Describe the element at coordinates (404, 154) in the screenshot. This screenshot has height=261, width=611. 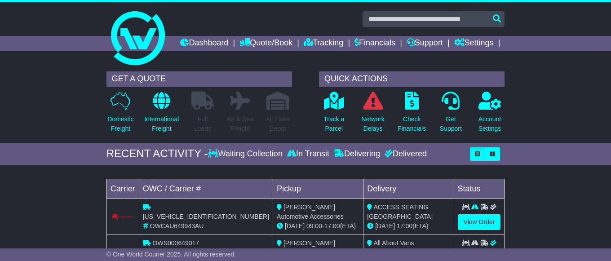
I see `div: Delivered` at that location.